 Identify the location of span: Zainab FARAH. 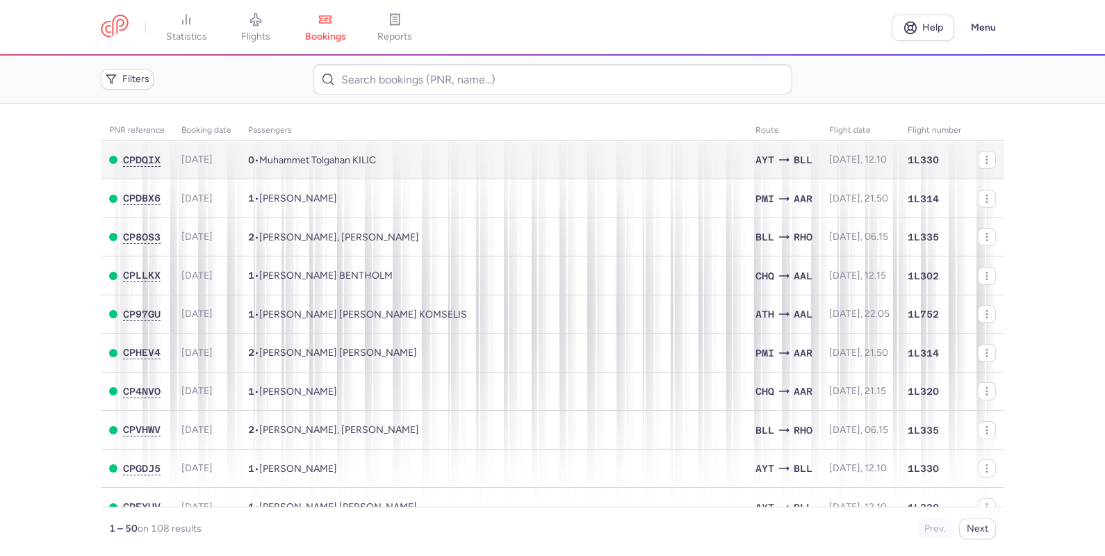
(298, 198).